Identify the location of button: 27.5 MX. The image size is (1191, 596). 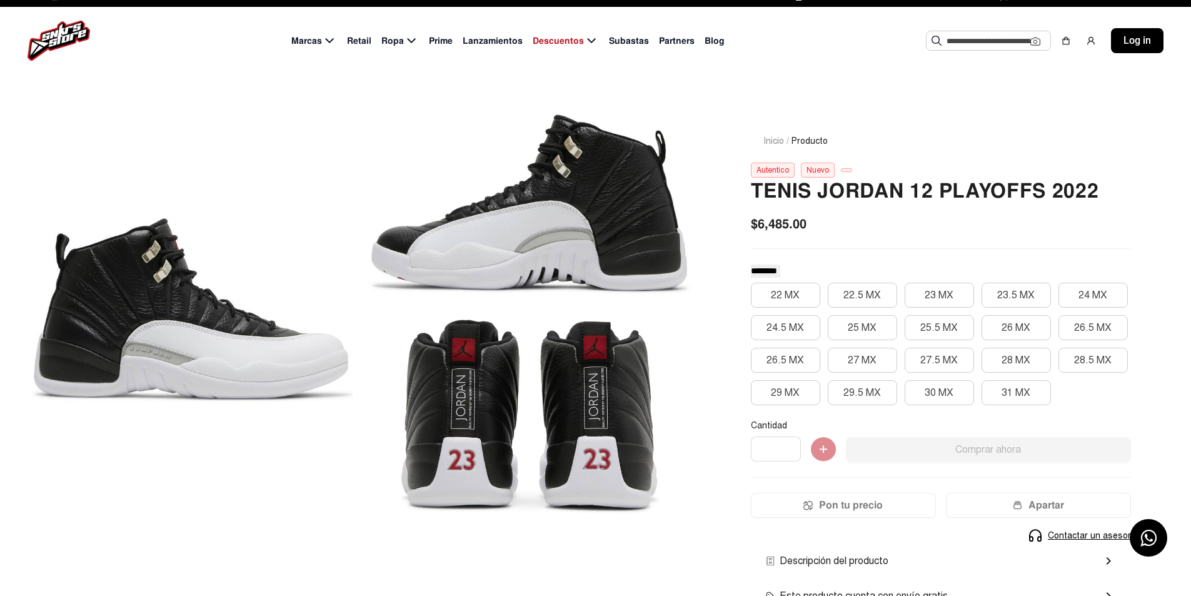
(939, 360).